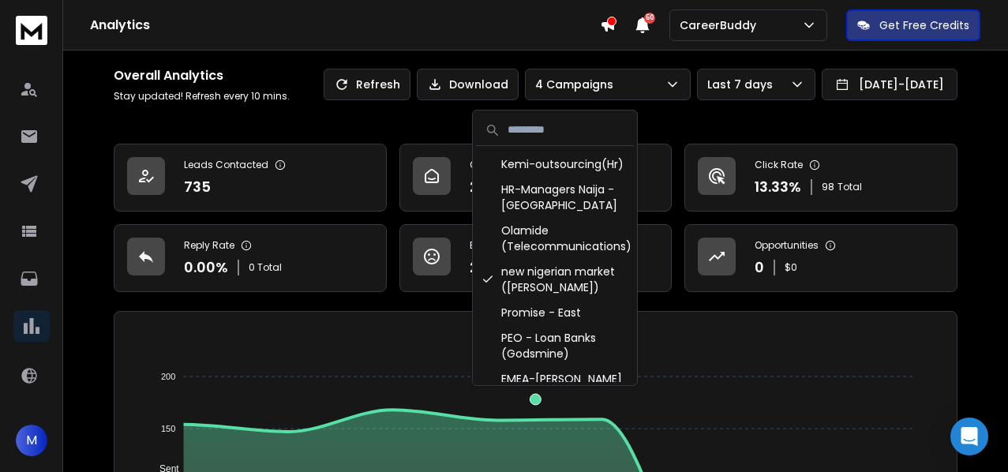  What do you see at coordinates (743, 84) in the screenshot?
I see `p: Last 7 days` at bounding box center [743, 84].